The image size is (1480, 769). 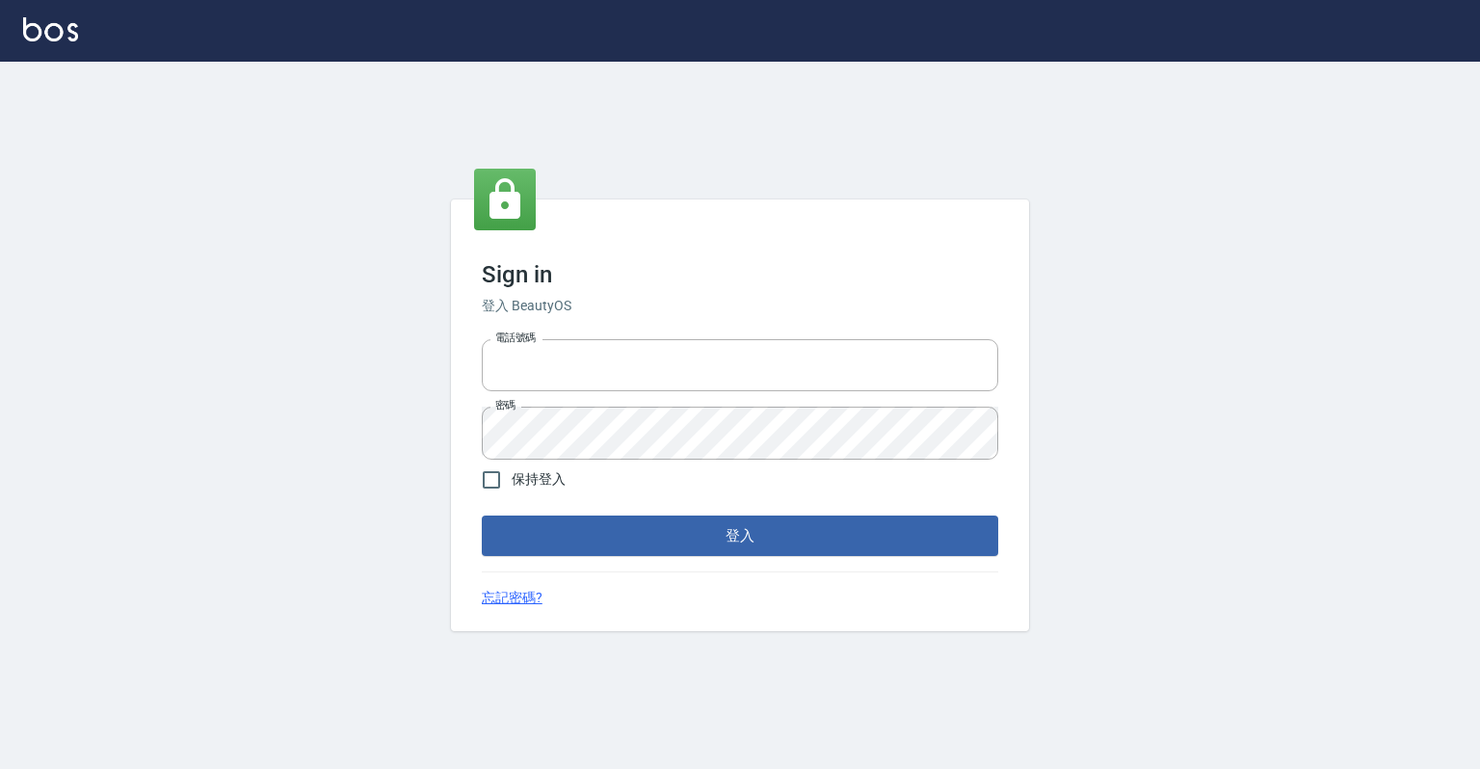 What do you see at coordinates (740, 536) in the screenshot?
I see `button: 登入` at bounding box center [740, 536].